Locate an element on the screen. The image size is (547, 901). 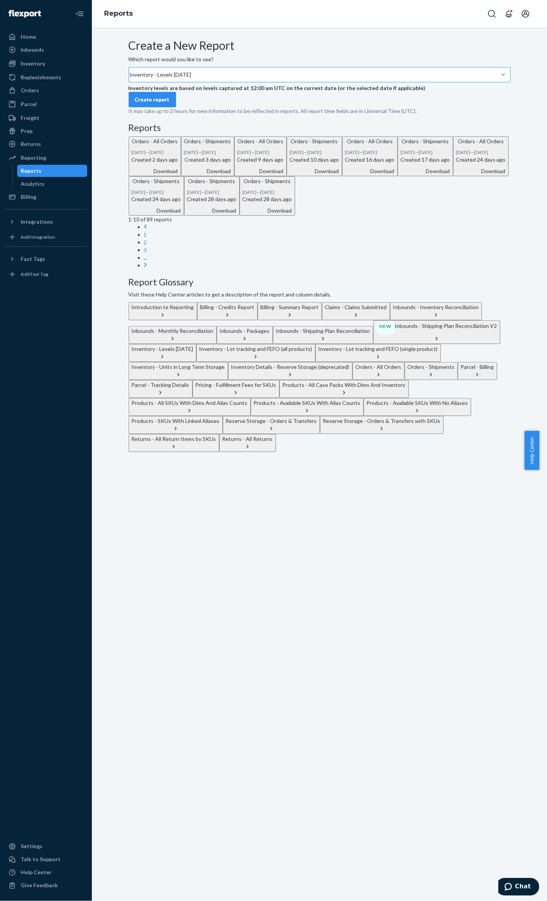
span: 1 - 10 of 89 reports is located at coordinates (150, 219).